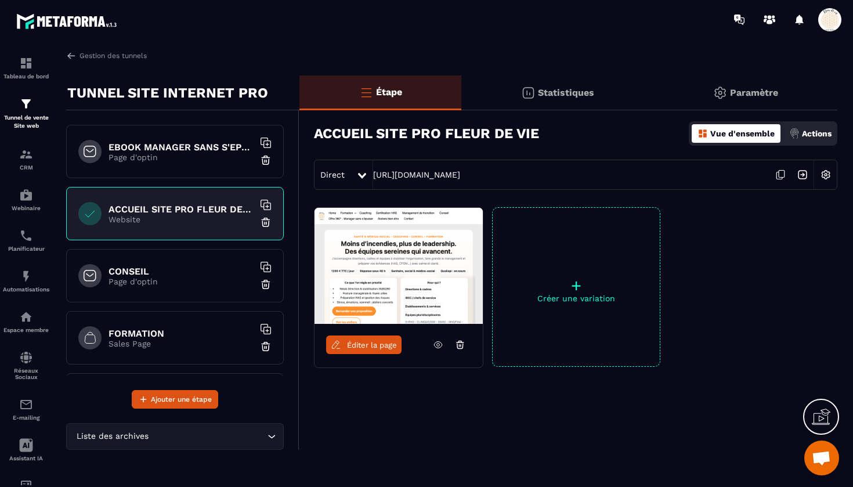 Image resolution: width=853 pixels, height=487 pixels. I want to click on p: Statistiques, so click(566, 92).